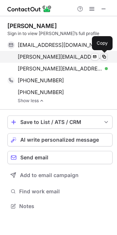 The height and width of the screenshot is (235, 117). I want to click on span: Notes, so click(64, 207).